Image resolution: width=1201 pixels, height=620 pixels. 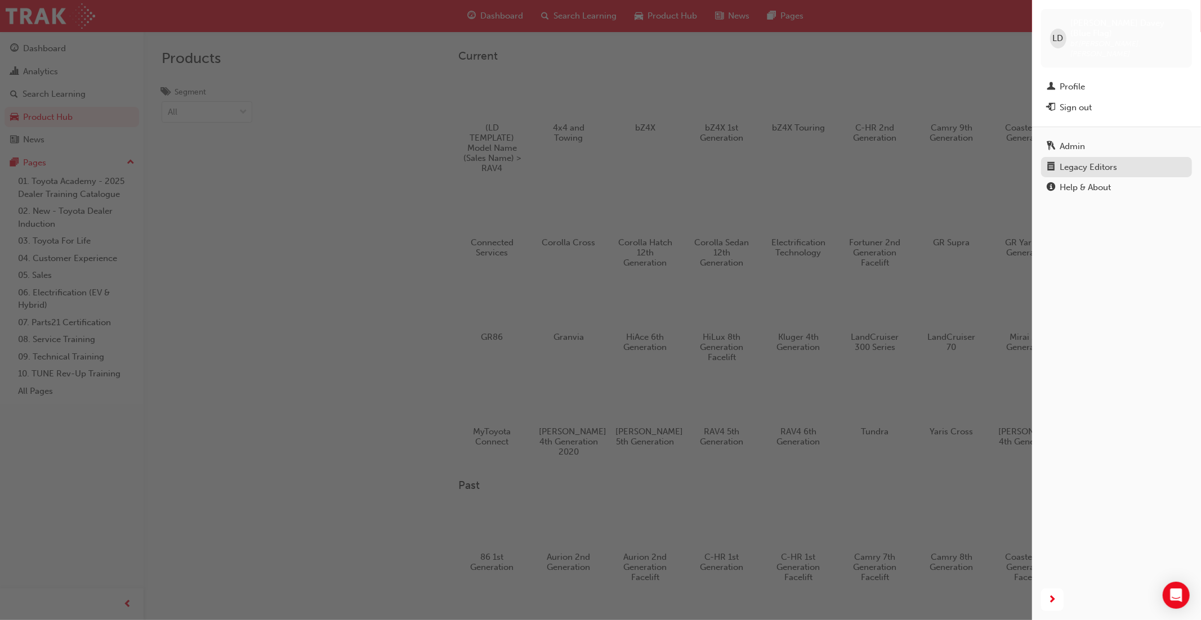 What do you see at coordinates (1050, 108) in the screenshot?
I see `span: exit-icon` at bounding box center [1050, 108].